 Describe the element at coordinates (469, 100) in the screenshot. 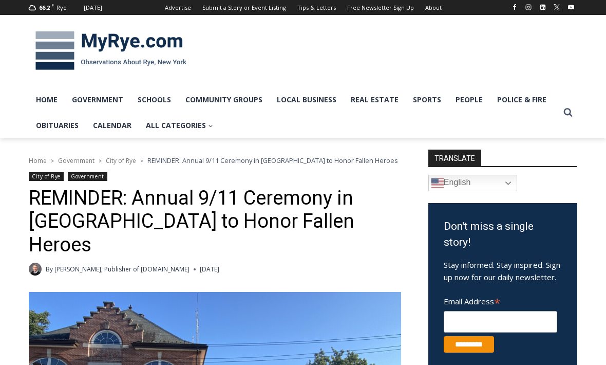

I see `a: People` at that location.